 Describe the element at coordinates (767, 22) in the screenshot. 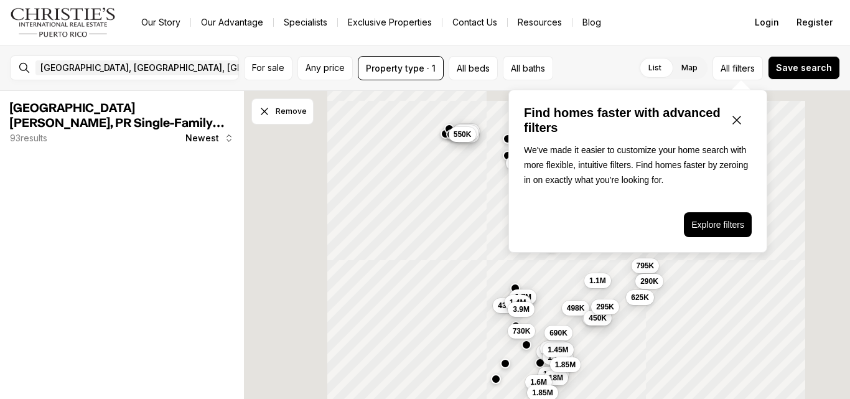

I see `button: Login` at that location.